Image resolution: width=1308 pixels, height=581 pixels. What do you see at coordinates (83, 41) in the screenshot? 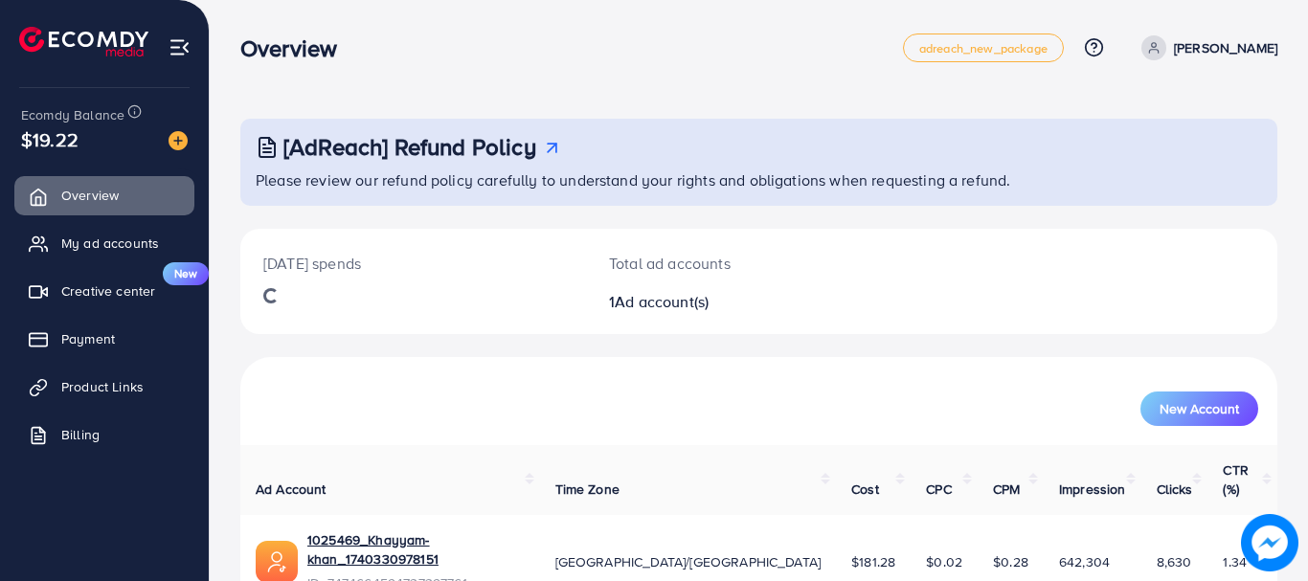
I see `a: logo` at bounding box center [83, 41].